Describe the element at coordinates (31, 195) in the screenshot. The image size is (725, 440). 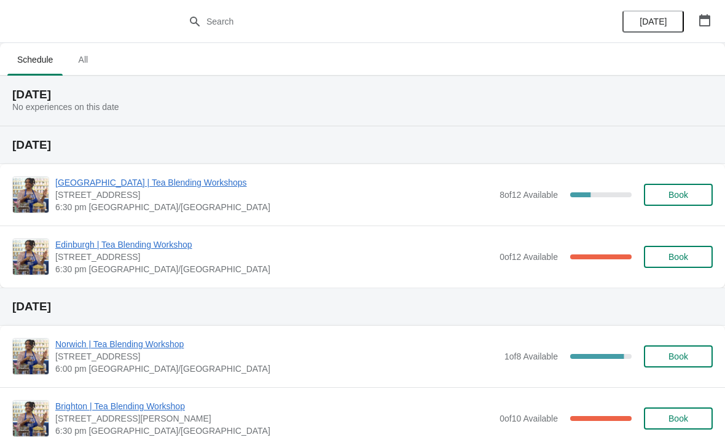
I see `img: Glasgow | Tea Blending Workshops | 215 Byres Road, Glasgow G12 8UD, UK | 6:30 pm Europe/London` at that location.